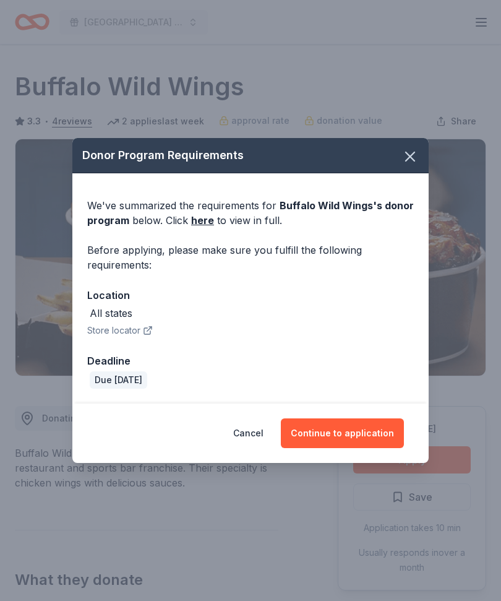 This screenshot has height=601, width=501. Describe the element at coordinates (248, 433) in the screenshot. I see `button: Cancel` at that location.